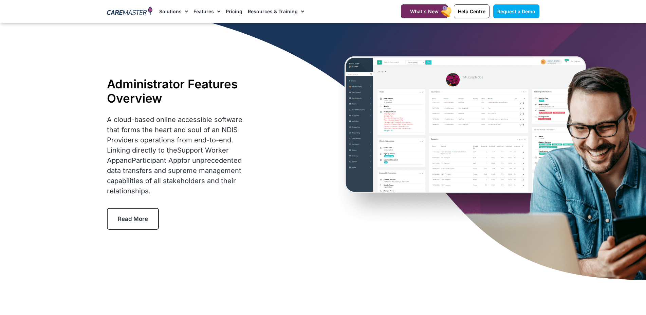 The image size is (646, 315). What do you see at coordinates (180, 91) in the screenshot?
I see `h1: Administrator Features Overview` at bounding box center [180, 91].